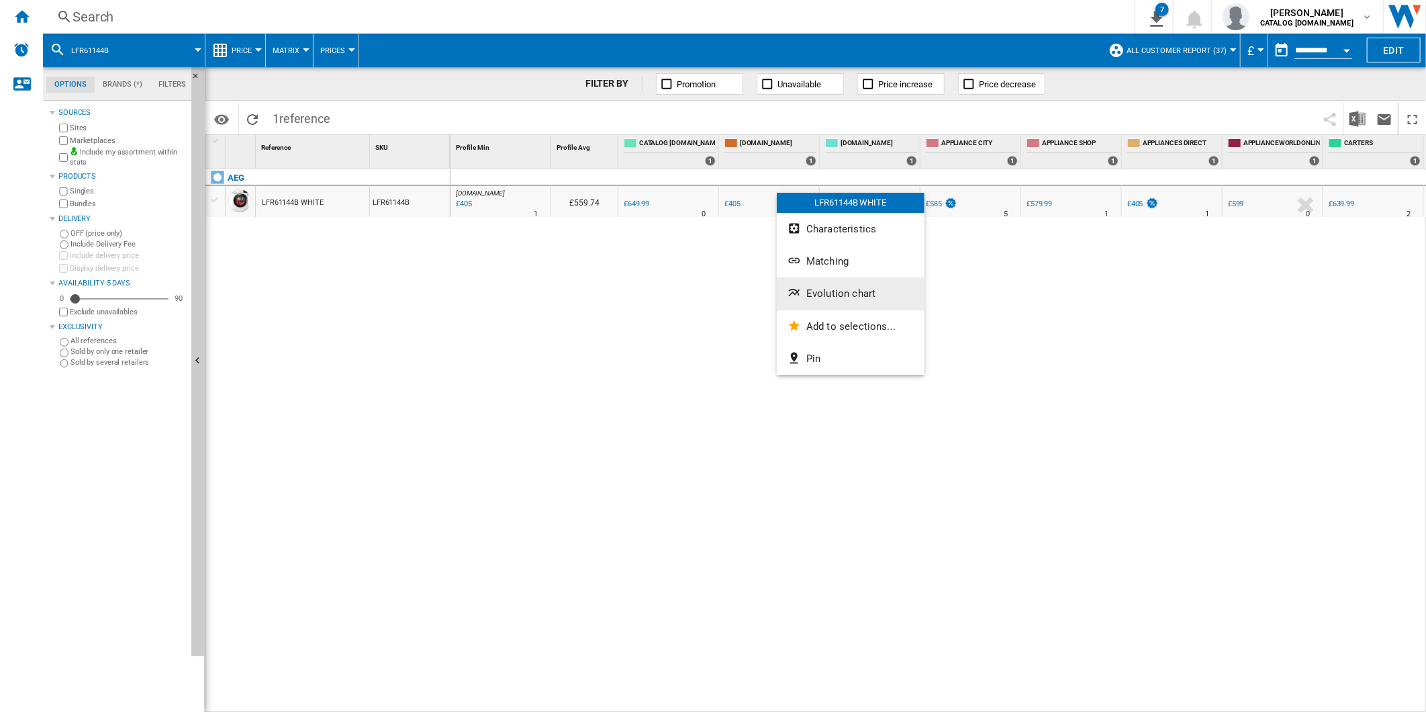  I want to click on span: Matching, so click(827, 261).